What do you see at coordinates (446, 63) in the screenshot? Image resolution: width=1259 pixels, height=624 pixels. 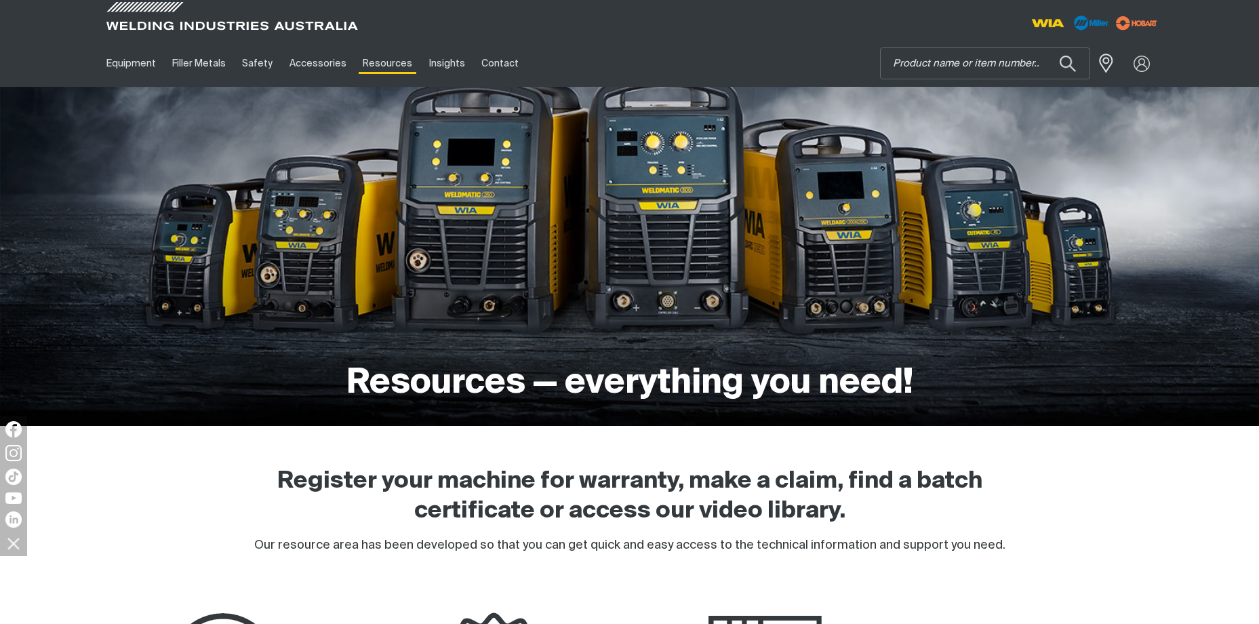 I see `a: Insights` at bounding box center [446, 63].